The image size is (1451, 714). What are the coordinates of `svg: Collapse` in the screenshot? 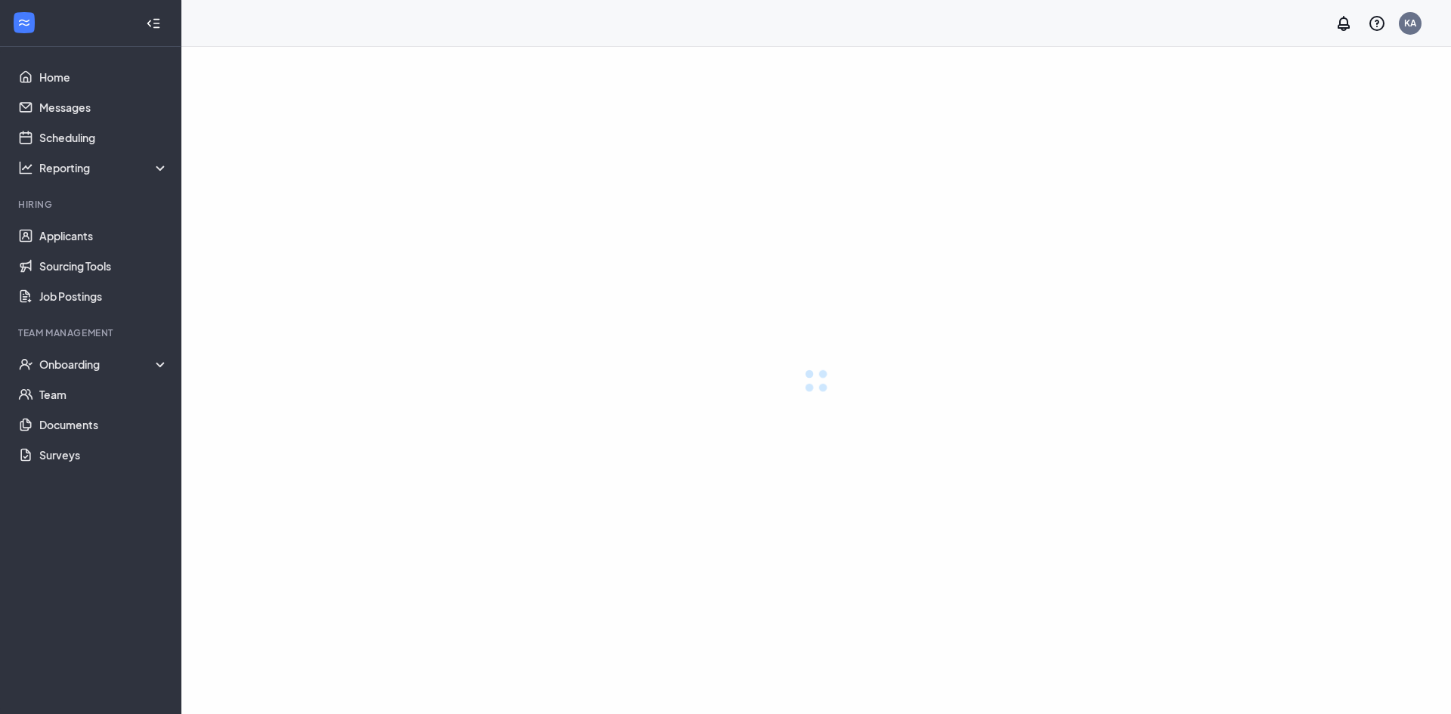 It's located at (153, 23).